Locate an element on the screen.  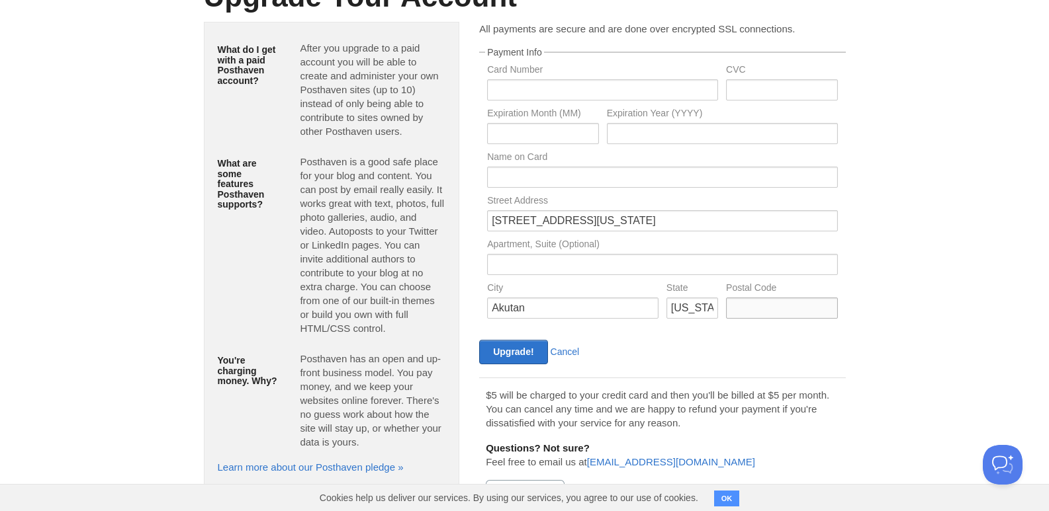
label: Apartment, Suite (Optional) is located at coordinates (662, 245).